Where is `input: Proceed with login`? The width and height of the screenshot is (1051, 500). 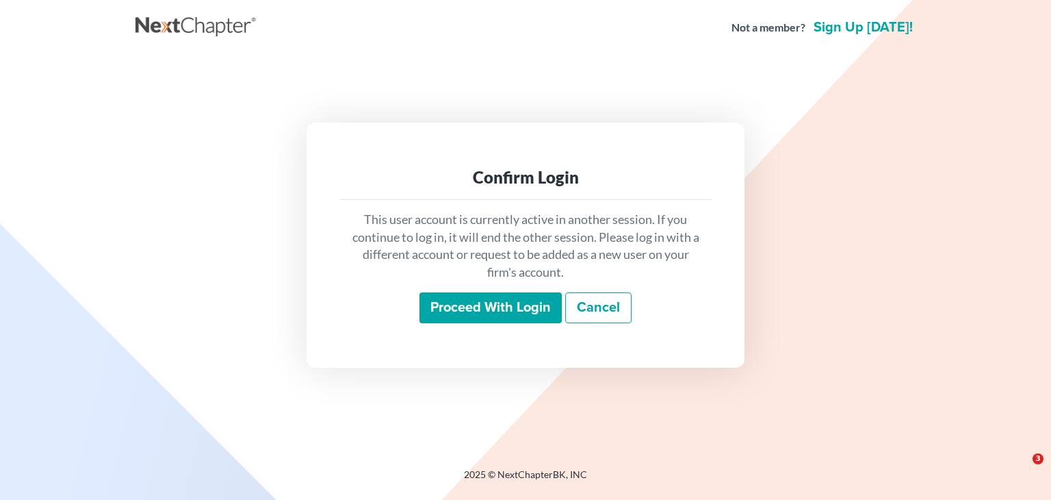
input: Proceed with login is located at coordinates (491, 308).